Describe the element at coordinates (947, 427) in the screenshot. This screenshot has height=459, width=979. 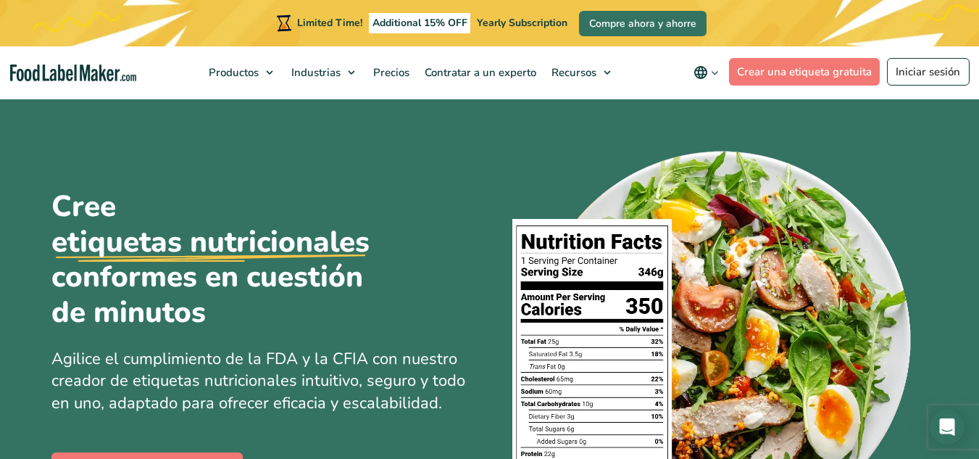
I see `div: Open Intercom Messenger` at that location.